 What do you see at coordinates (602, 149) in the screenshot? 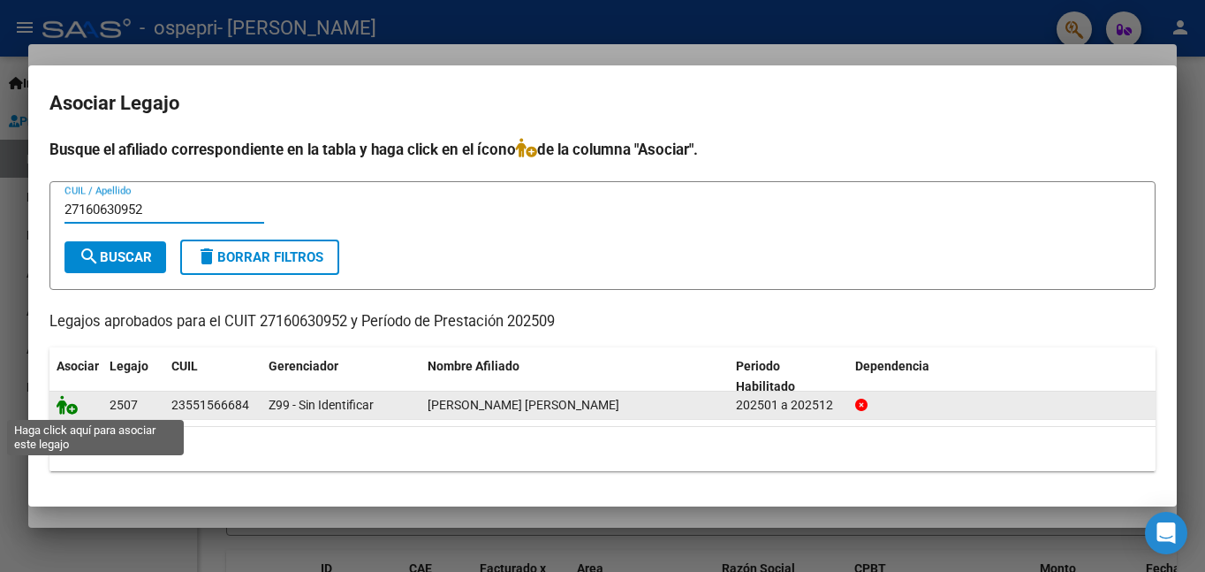
I see `h4: Busque el afiliado correspondiente en la tabla y haga click en el ícono de la columna "Asociar".` at bounding box center [602, 149].